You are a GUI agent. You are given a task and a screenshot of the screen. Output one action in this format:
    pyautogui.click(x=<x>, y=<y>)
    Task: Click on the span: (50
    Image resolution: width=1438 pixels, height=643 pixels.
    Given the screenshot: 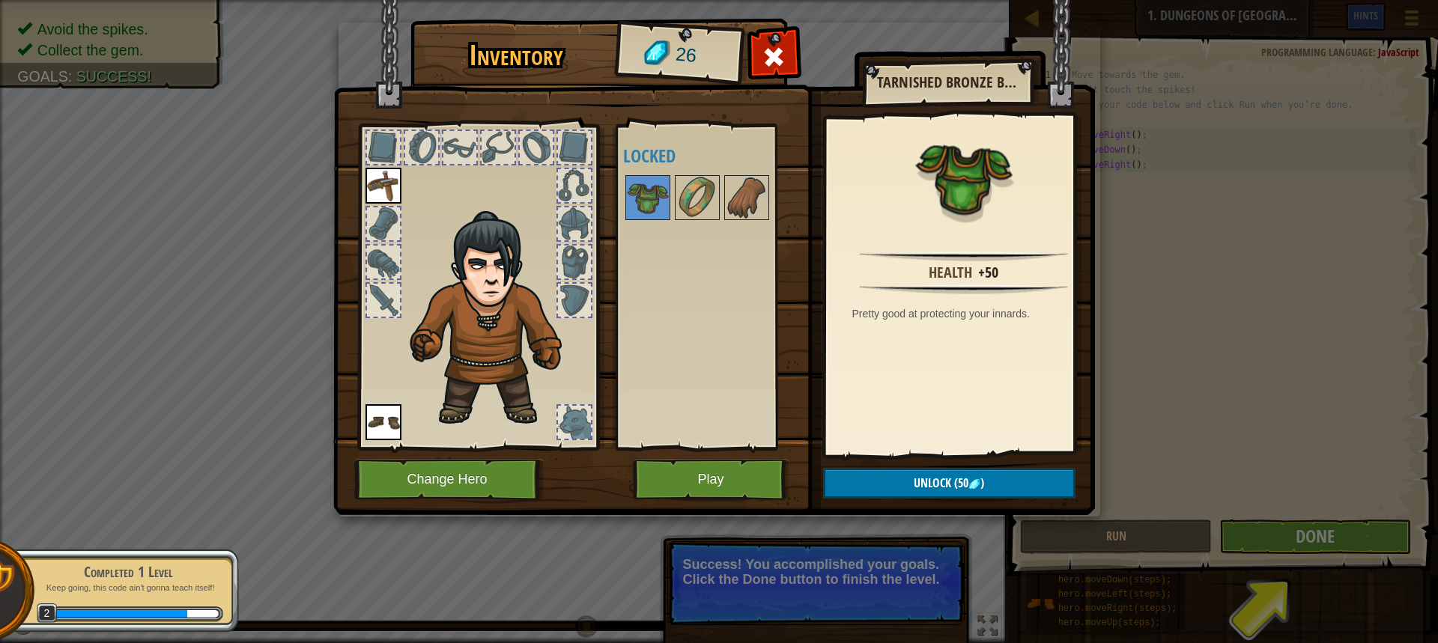 What is the action you would take?
    pyautogui.click(x=959, y=483)
    